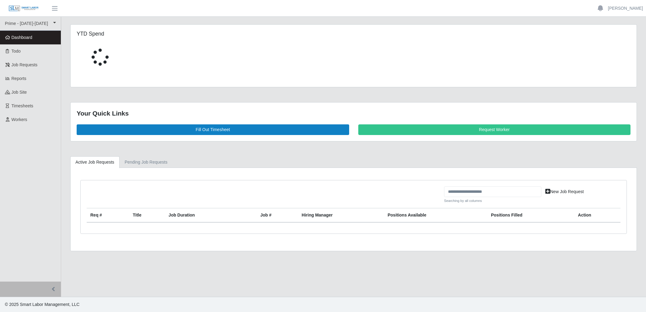 The image size is (646, 312). I want to click on img: SLM Logo, so click(24, 9).